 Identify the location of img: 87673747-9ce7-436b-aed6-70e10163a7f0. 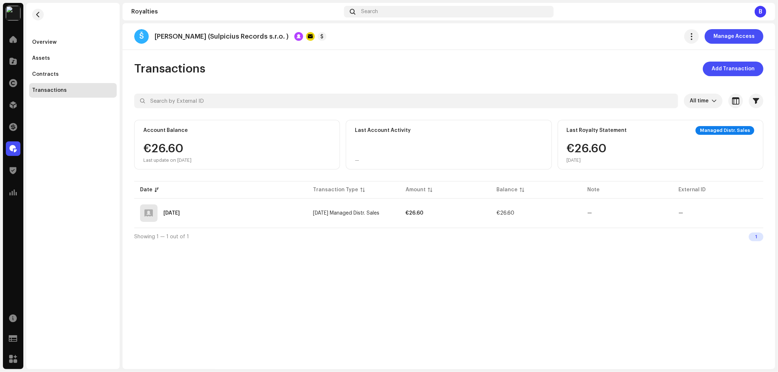
(13, 13).